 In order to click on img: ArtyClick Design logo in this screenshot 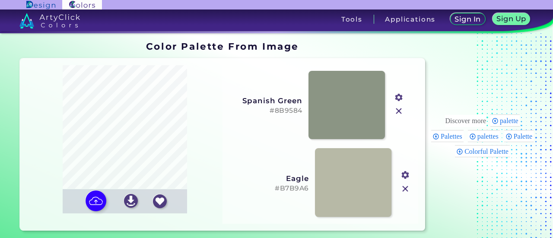, I will do `click(41, 5)`.